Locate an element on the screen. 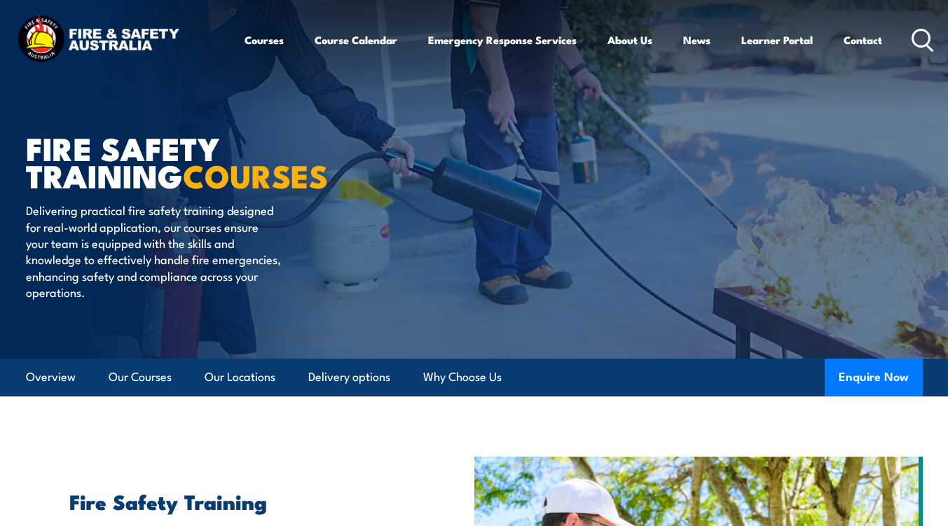  a: Emergency Response Services is located at coordinates (502, 40).